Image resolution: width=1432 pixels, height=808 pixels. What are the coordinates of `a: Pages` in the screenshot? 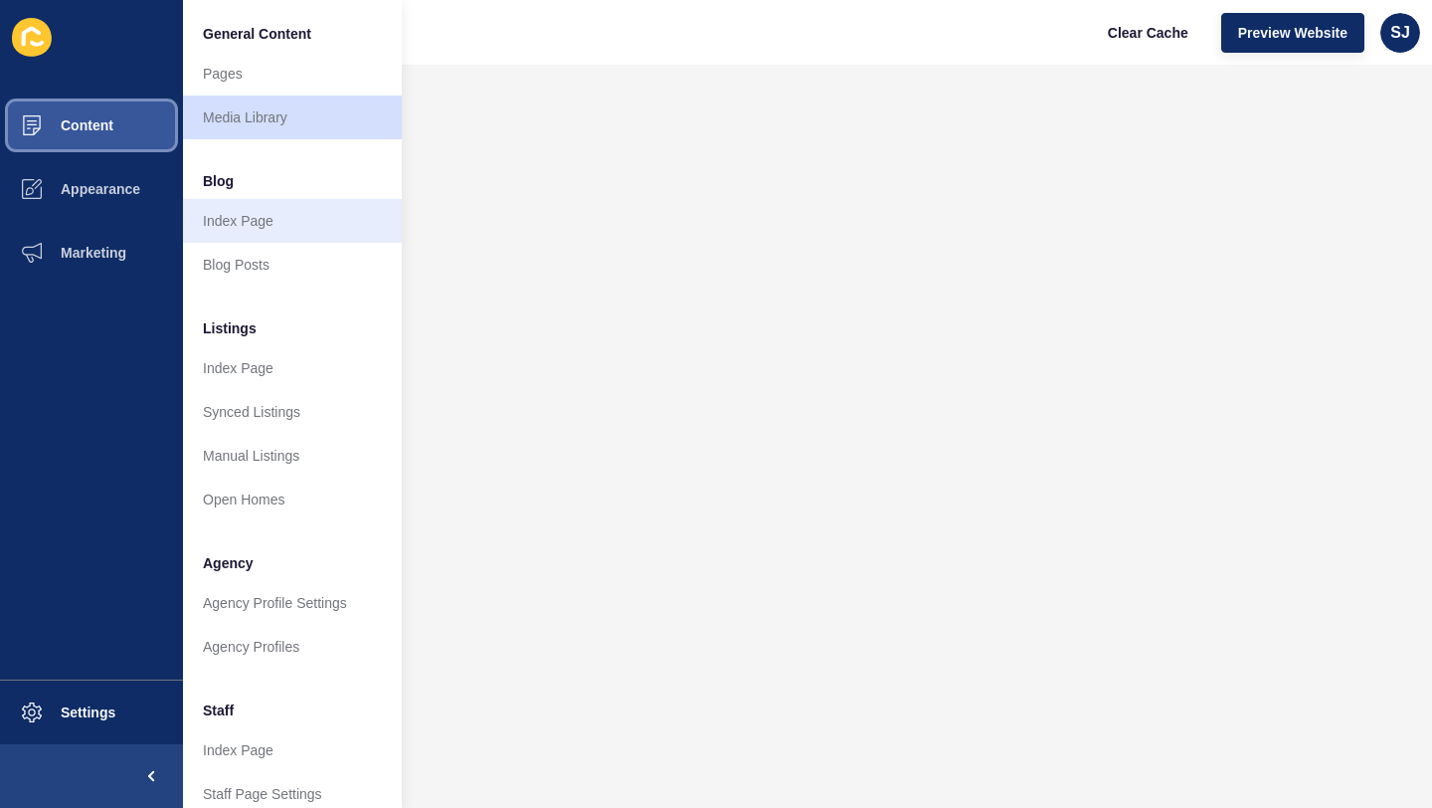 It's located at (292, 74).